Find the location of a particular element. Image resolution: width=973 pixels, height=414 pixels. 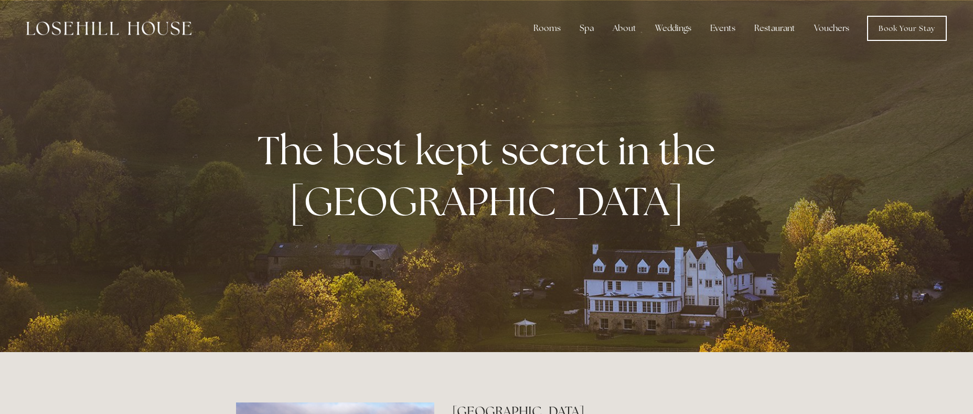

div: About is located at coordinates (624, 28).